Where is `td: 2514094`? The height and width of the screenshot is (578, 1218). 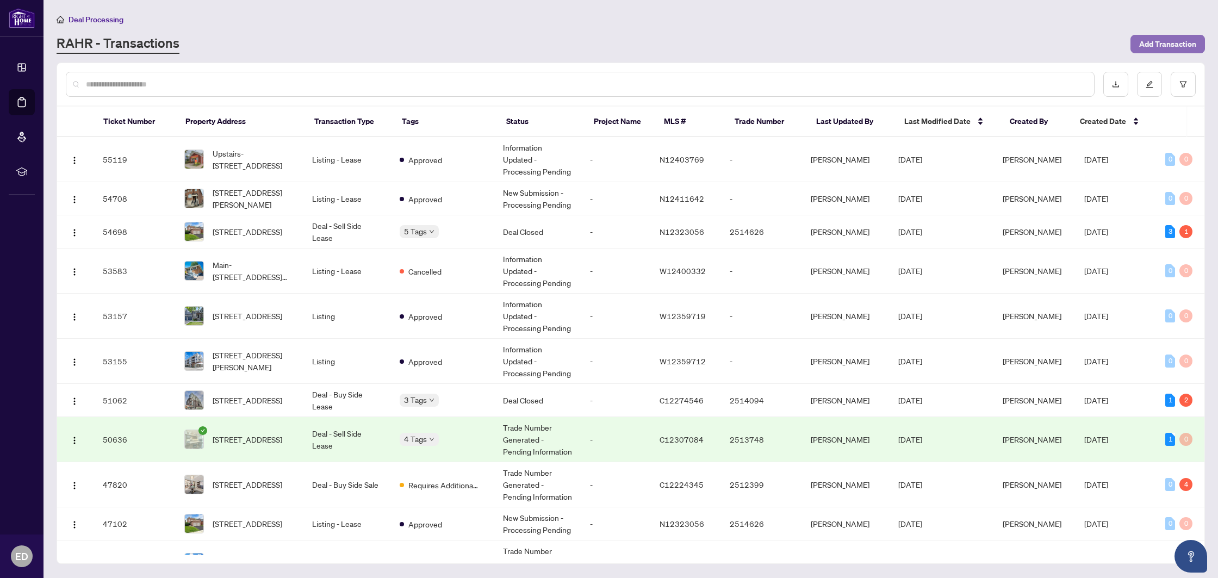 td: 2514094 is located at coordinates (762, 400).